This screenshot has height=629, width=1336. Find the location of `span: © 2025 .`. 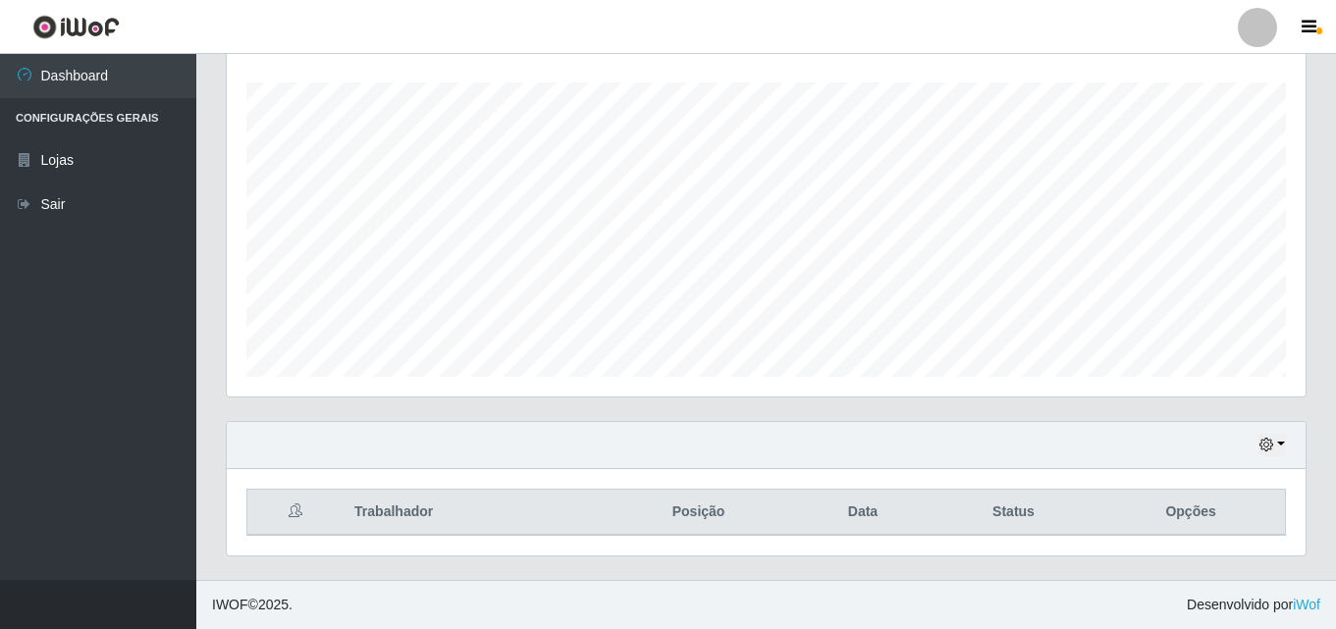

span: © 2025 . is located at coordinates (252, 605).